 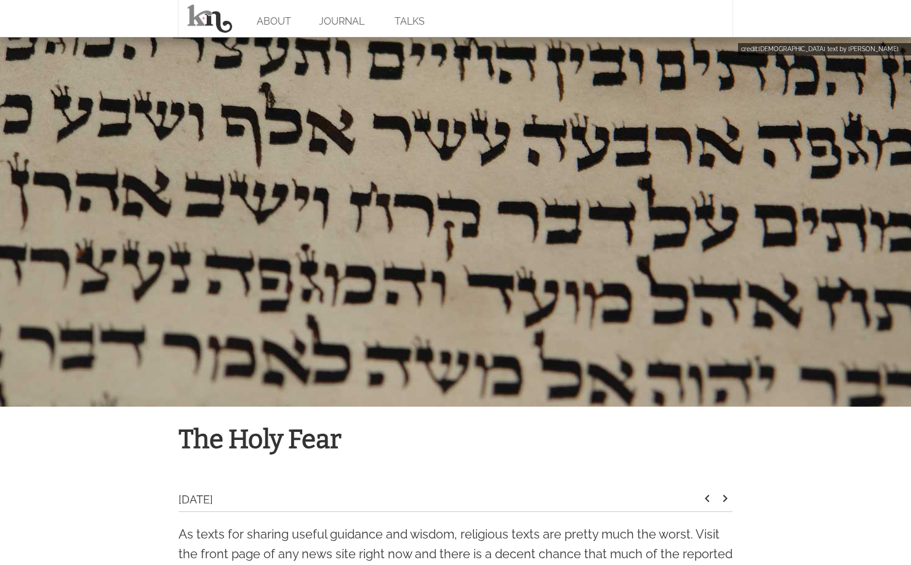 What do you see at coordinates (707, 501) in the screenshot?
I see `a: keyboard_arrow_left` at bounding box center [707, 501].